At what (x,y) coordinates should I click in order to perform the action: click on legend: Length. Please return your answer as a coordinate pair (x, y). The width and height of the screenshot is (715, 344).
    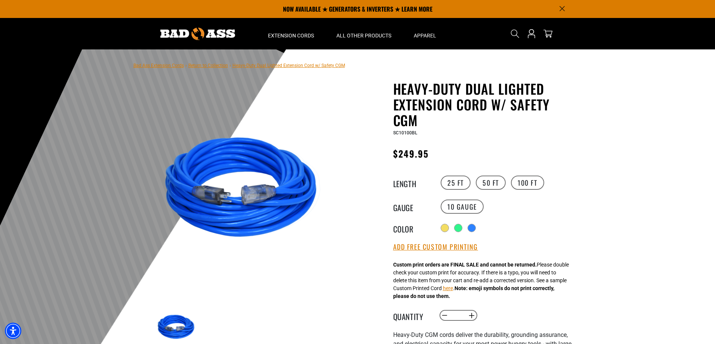
    Looking at the image, I should click on (412, 182).